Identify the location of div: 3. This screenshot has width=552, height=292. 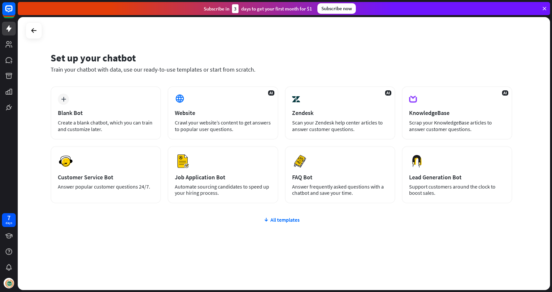
(235, 9).